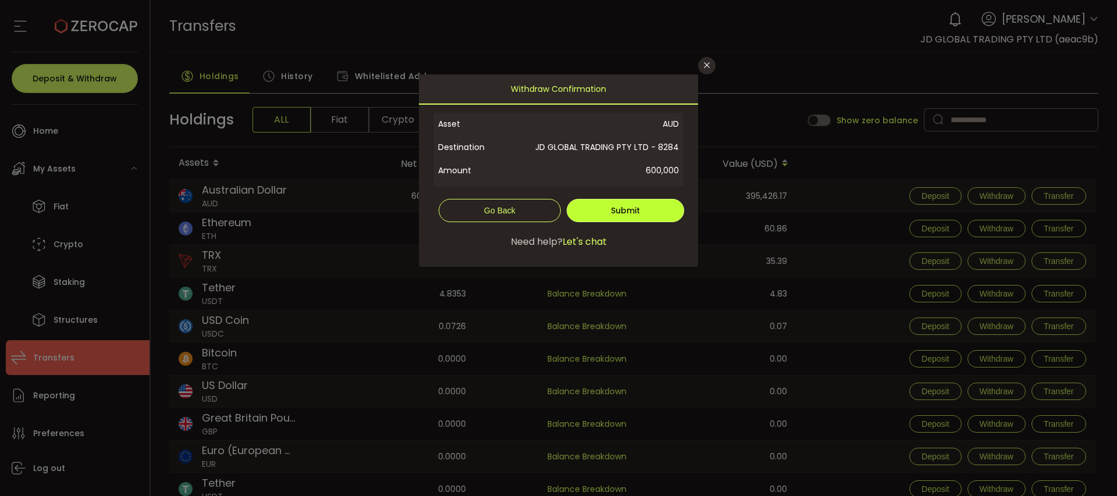 The width and height of the screenshot is (1117, 496). Describe the element at coordinates (595, 147) in the screenshot. I see `span: JD GLOBAL TRADING PTY LTD - 8284` at that location.